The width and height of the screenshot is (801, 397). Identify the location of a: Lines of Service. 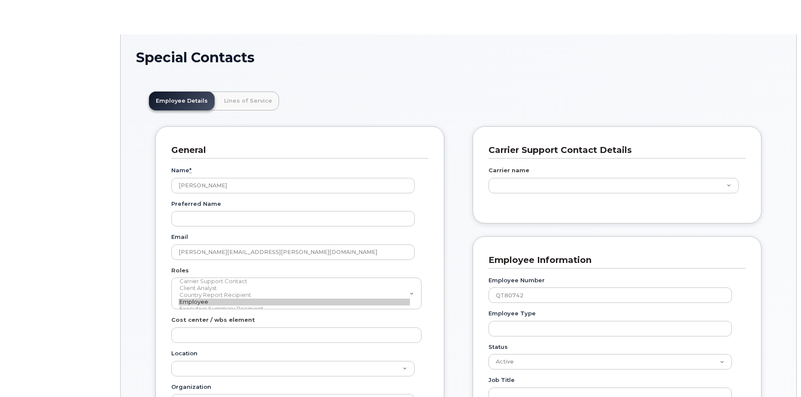
(248, 101).